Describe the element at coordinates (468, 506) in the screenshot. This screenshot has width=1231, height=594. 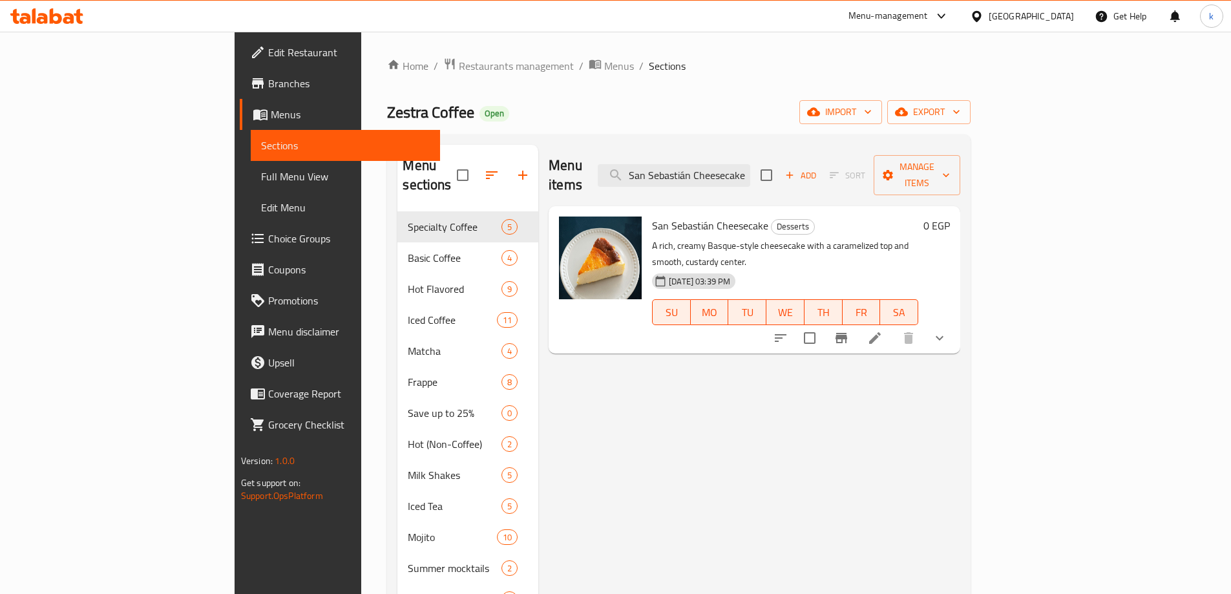
I see `div: Iced Tea5` at that location.